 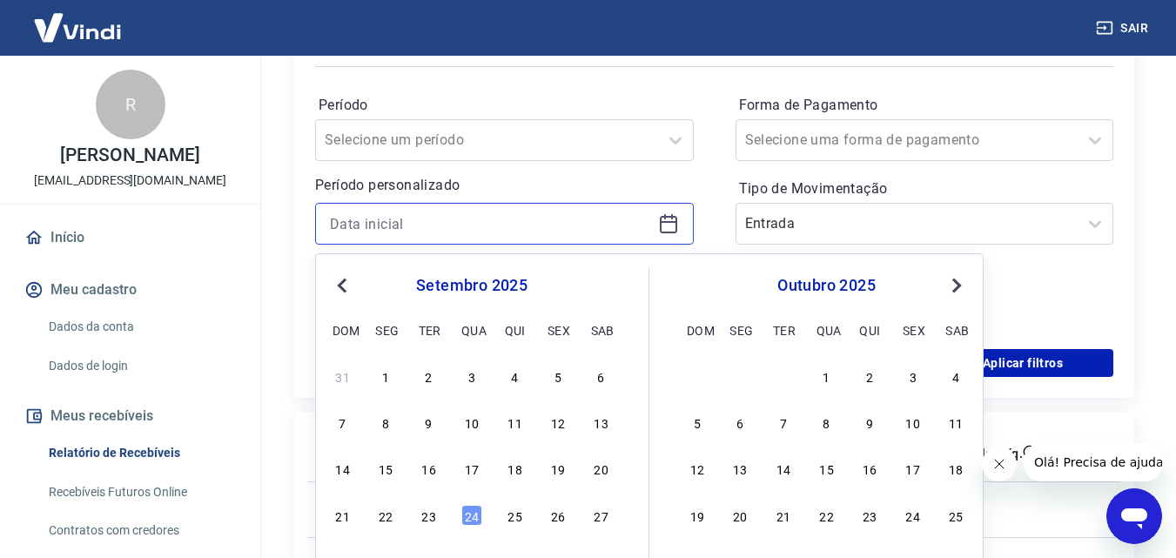 I want to click on div: Choose domingo, 5 de outubro de 2025, so click(x=697, y=422).